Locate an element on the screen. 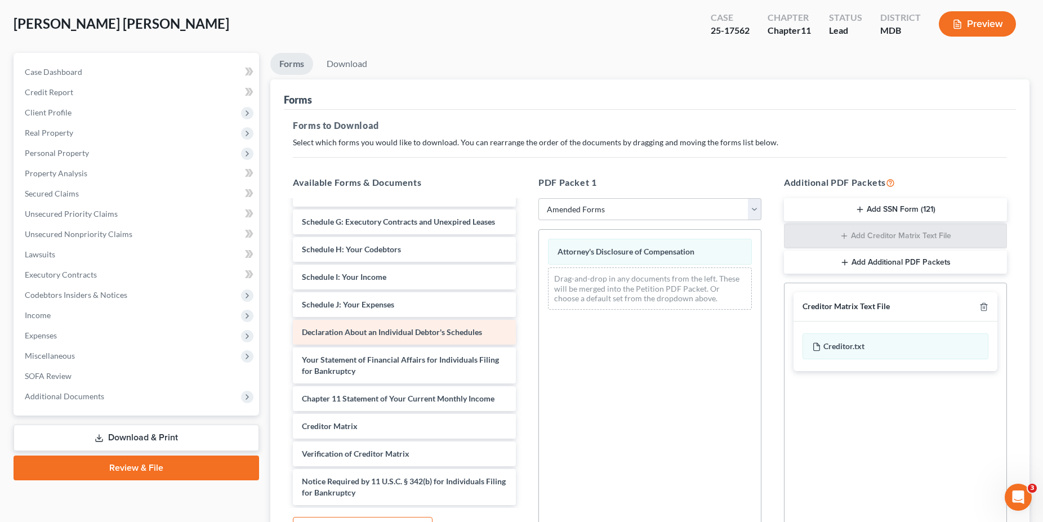  span: Miscellaneous is located at coordinates (50, 355).